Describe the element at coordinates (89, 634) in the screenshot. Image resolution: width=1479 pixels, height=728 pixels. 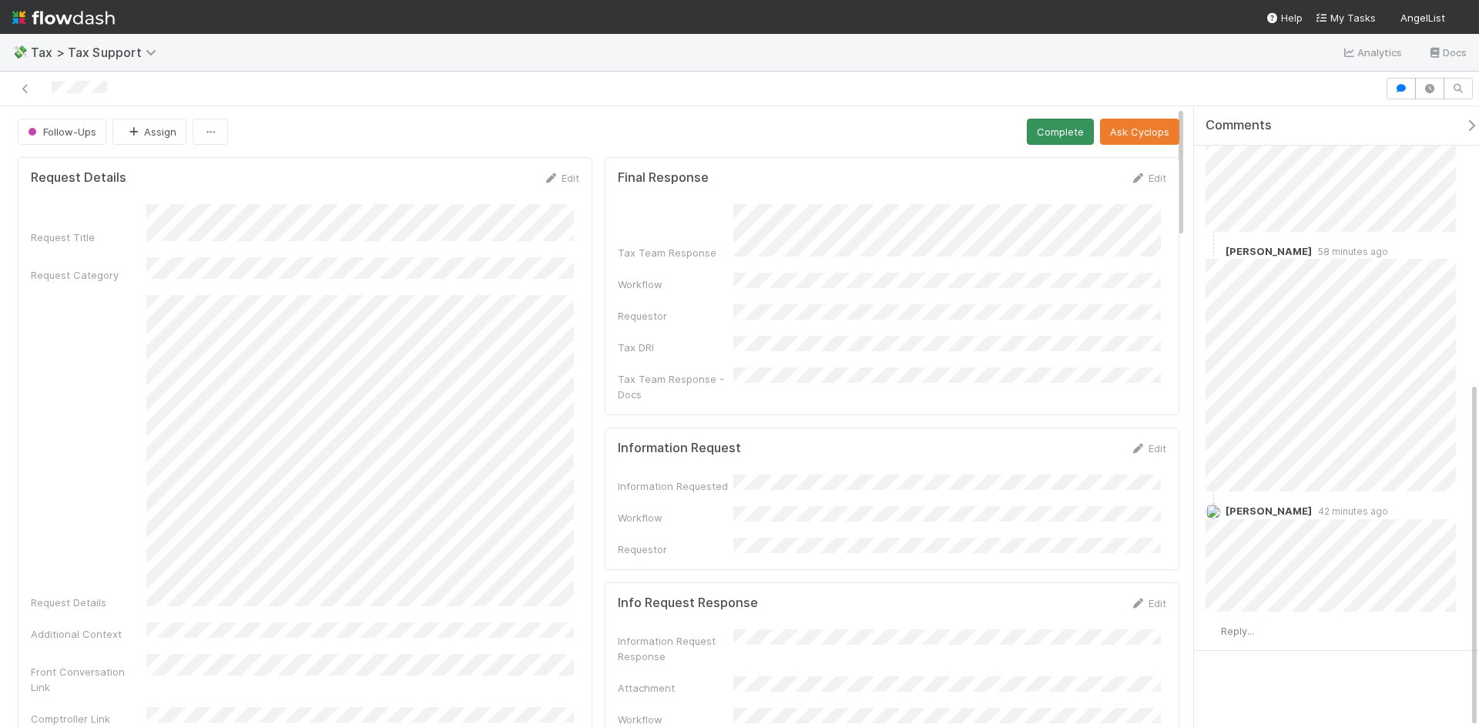
I see `div: Additional Context` at that location.